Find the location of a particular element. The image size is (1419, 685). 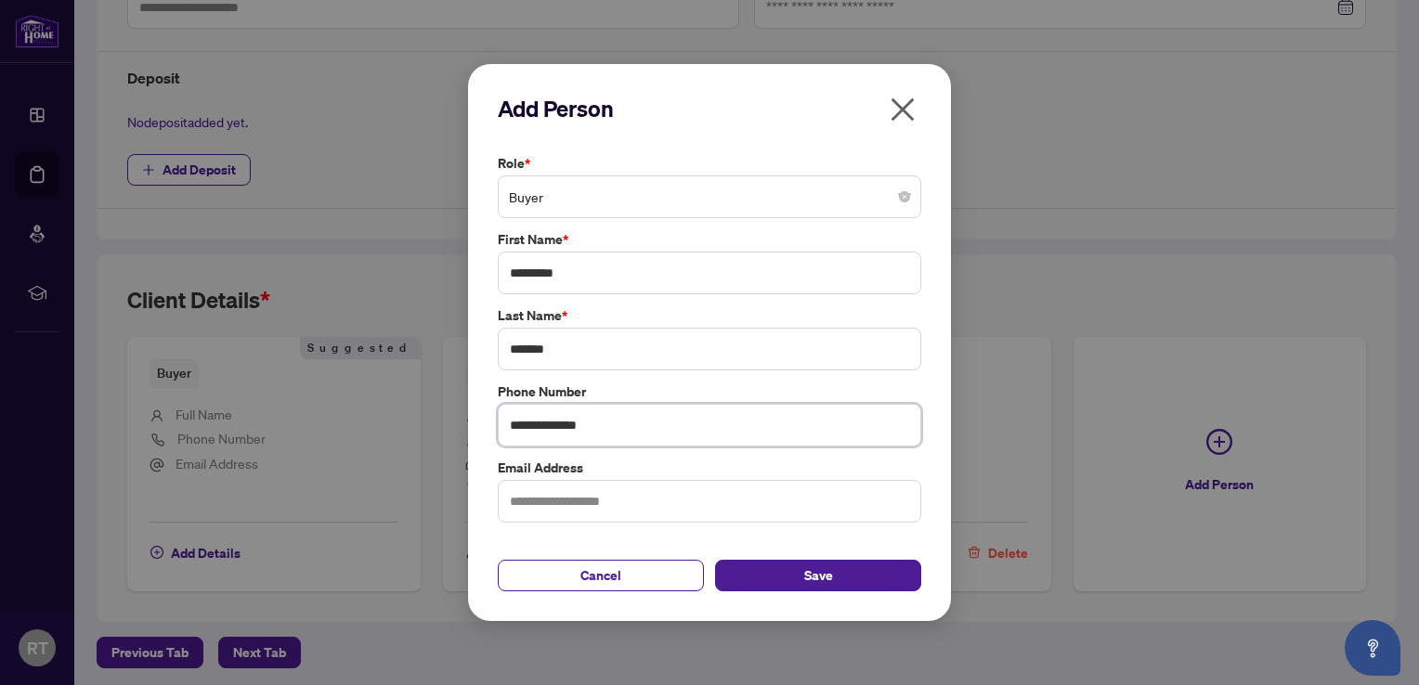

span: close is located at coordinates (903, 110).